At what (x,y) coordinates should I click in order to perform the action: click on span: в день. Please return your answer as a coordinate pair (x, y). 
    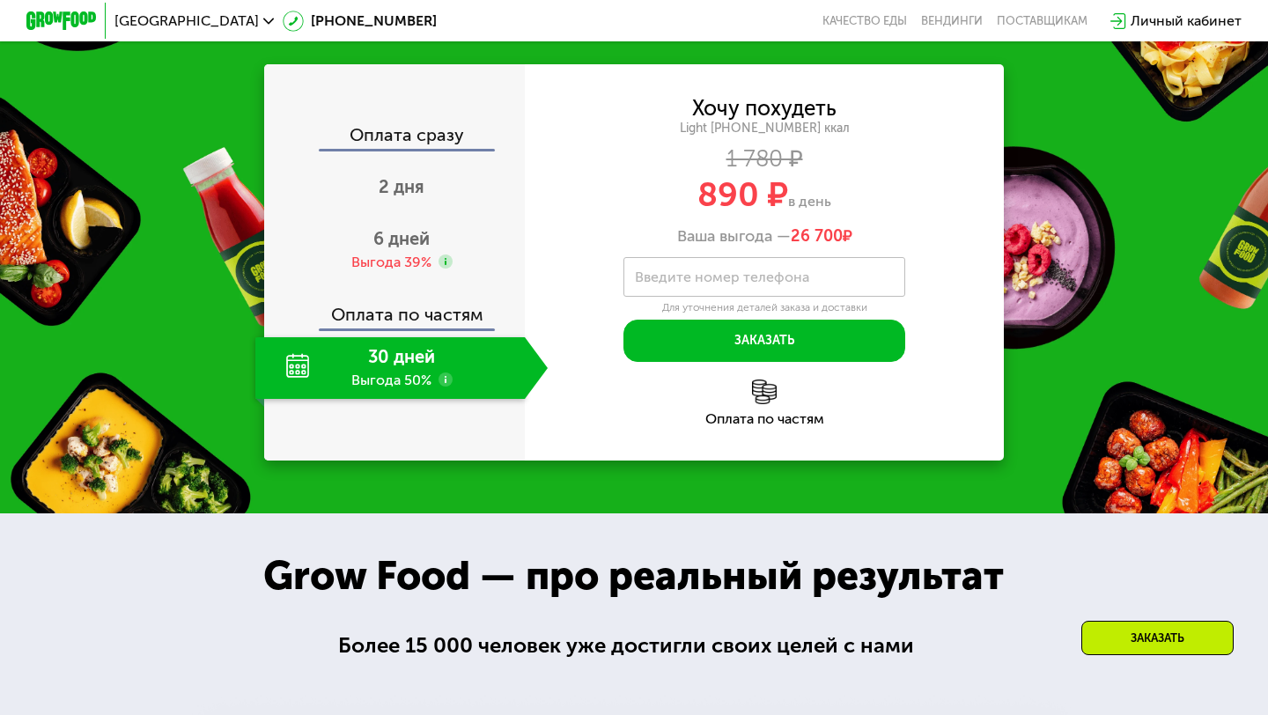
    Looking at the image, I should click on (809, 201).